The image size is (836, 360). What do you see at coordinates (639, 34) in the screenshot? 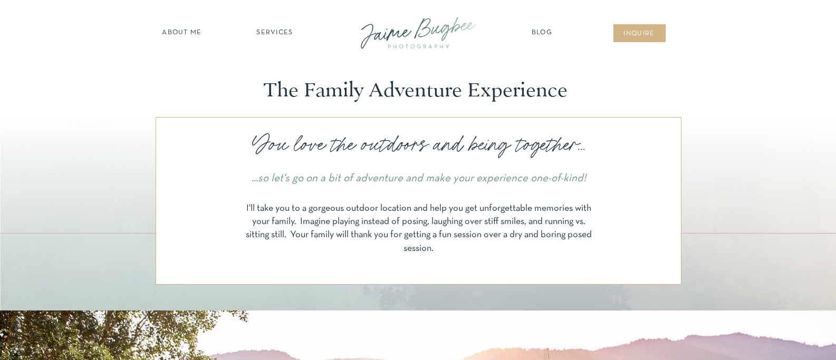
I see `a: inqUIre` at bounding box center [639, 34].